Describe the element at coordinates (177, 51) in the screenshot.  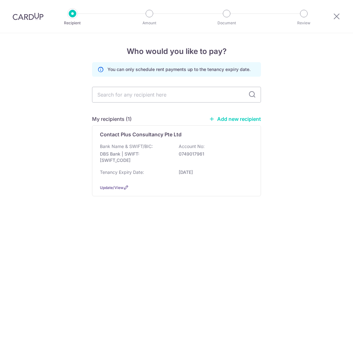
I see `h4: Who would you like to pay?` at that location.